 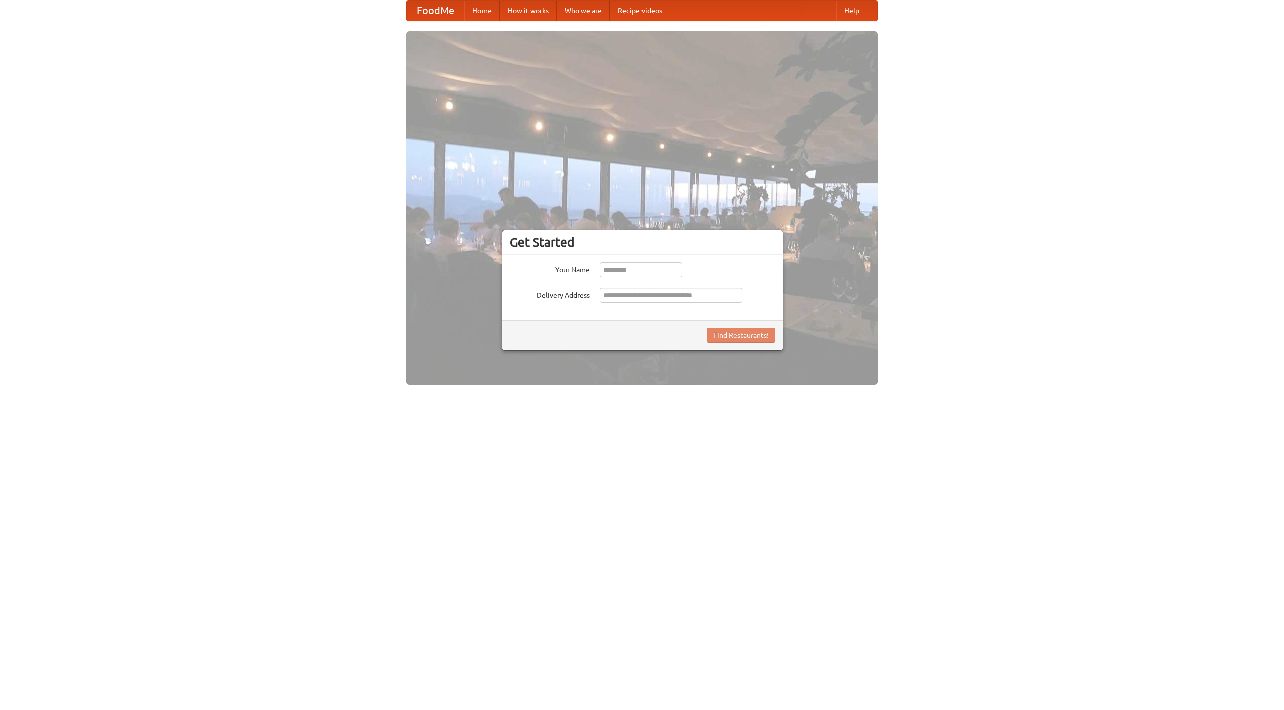 What do you see at coordinates (482, 11) in the screenshot?
I see `a: Home` at bounding box center [482, 11].